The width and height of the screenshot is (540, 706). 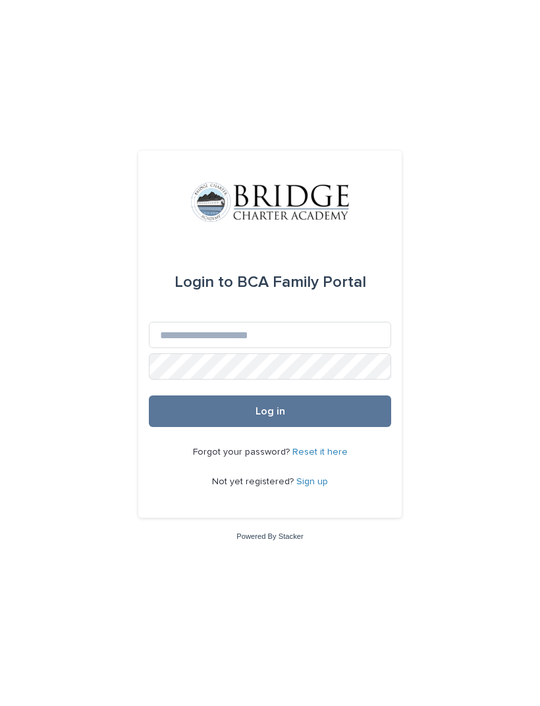 I want to click on div: BCA Family Portal, so click(x=270, y=282).